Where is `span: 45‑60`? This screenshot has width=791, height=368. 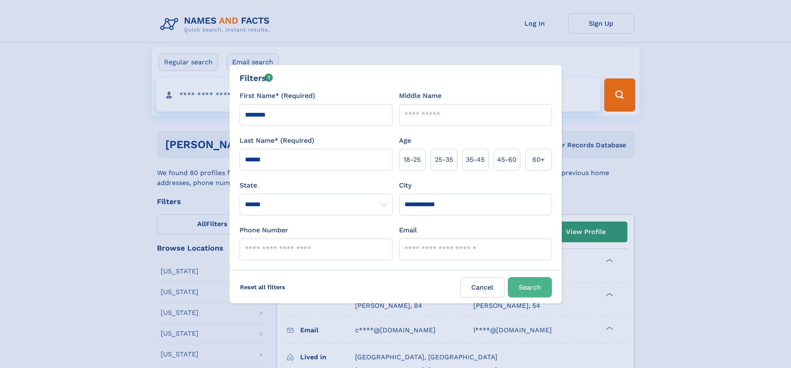
span: 45‑60 is located at coordinates (507, 160).